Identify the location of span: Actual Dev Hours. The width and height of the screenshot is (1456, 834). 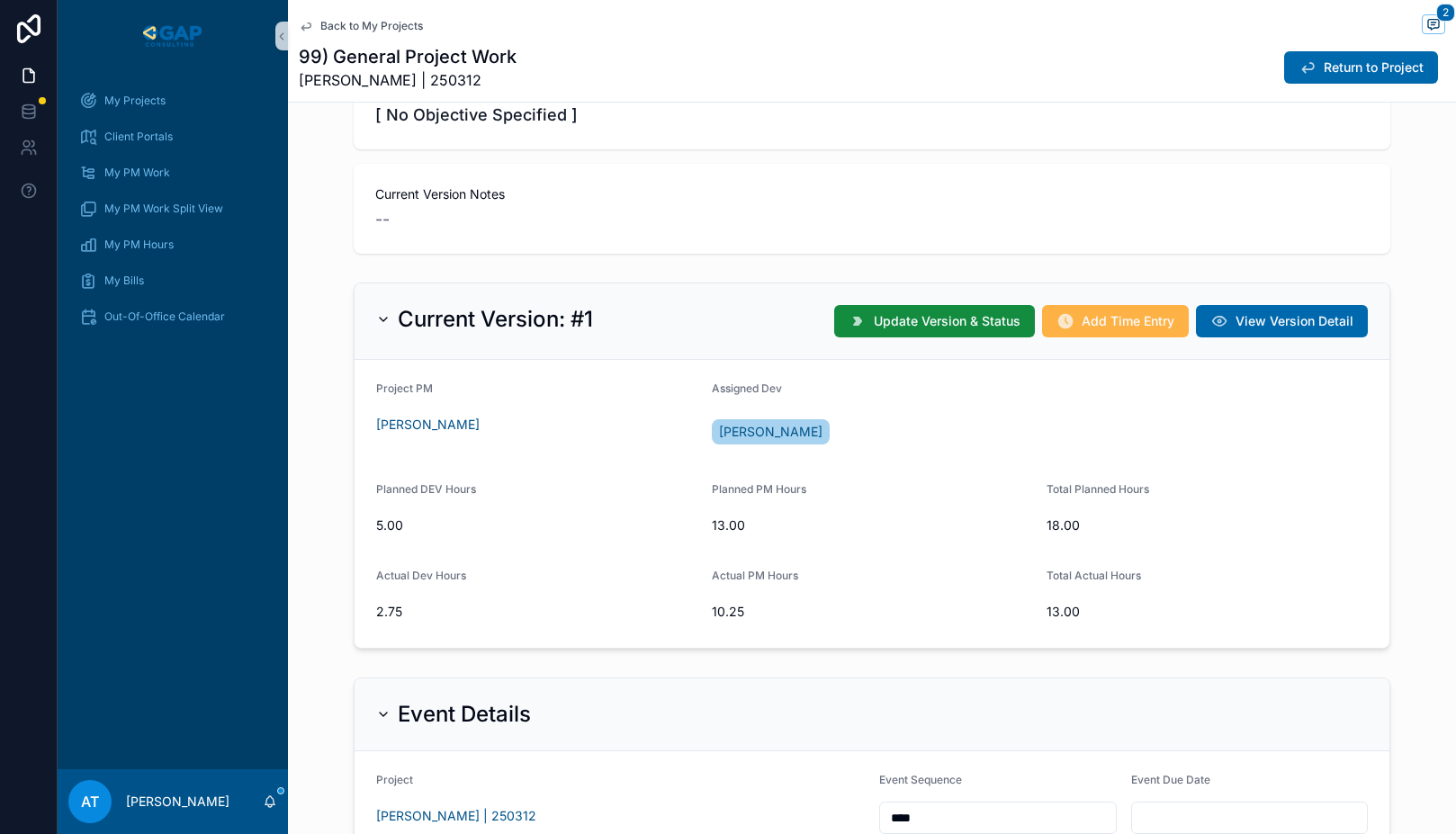
(421, 575).